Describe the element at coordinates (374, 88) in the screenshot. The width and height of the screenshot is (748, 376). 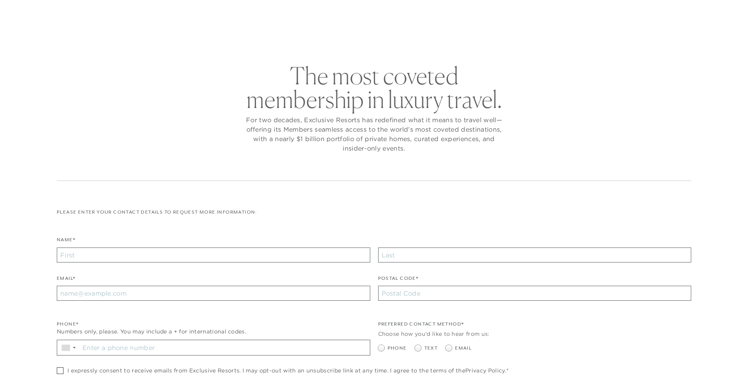
I see `h2: The most coveted membership in luxury travel.` at that location.